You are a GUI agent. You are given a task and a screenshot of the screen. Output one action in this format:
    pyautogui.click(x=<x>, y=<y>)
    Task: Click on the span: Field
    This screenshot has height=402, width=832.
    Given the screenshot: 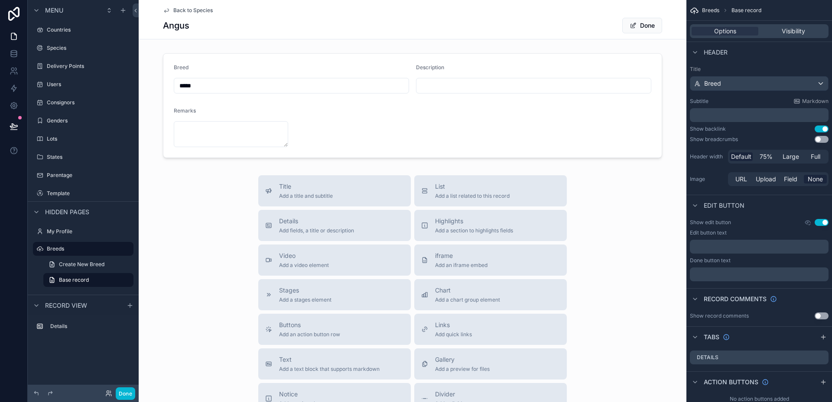 What is the action you would take?
    pyautogui.click(x=790, y=179)
    